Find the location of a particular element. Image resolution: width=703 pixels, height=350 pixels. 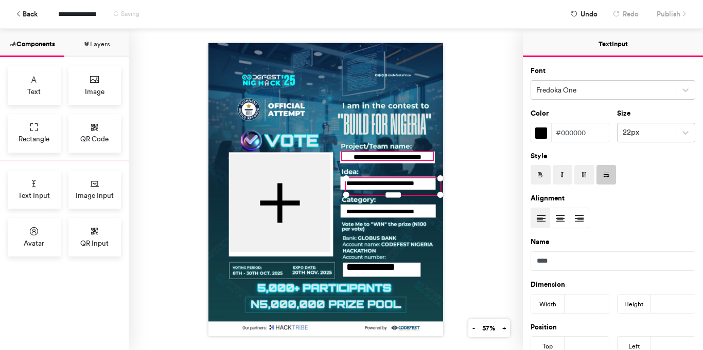

div: Text Alignment Picker is located at coordinates (560, 218).